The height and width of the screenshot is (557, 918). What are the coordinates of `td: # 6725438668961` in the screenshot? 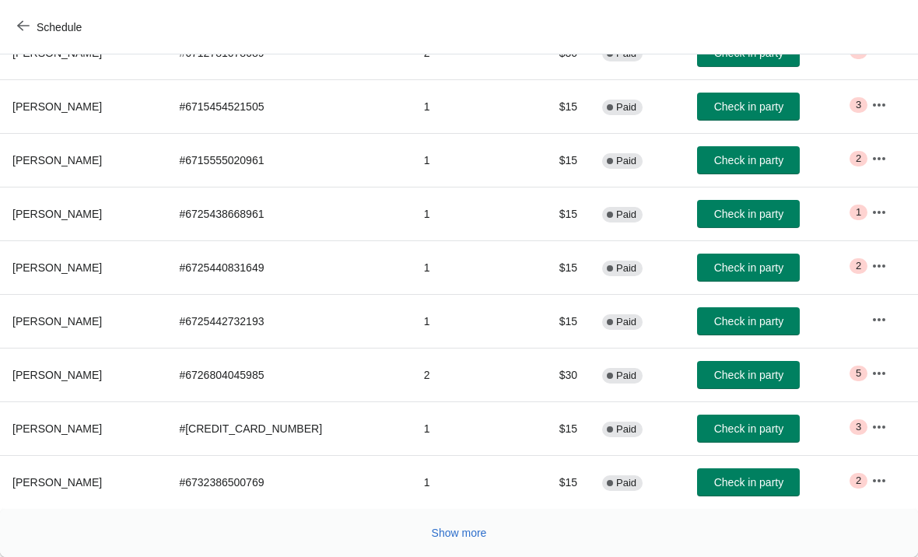 It's located at (289, 213).